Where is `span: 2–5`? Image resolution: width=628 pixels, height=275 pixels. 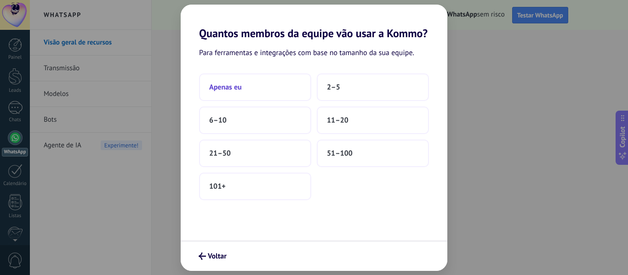
span: 2–5 is located at coordinates (333, 87).